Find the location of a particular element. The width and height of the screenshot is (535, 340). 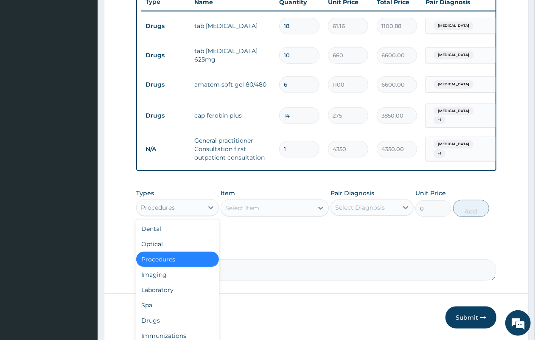

label: Comment is located at coordinates (316, 251).